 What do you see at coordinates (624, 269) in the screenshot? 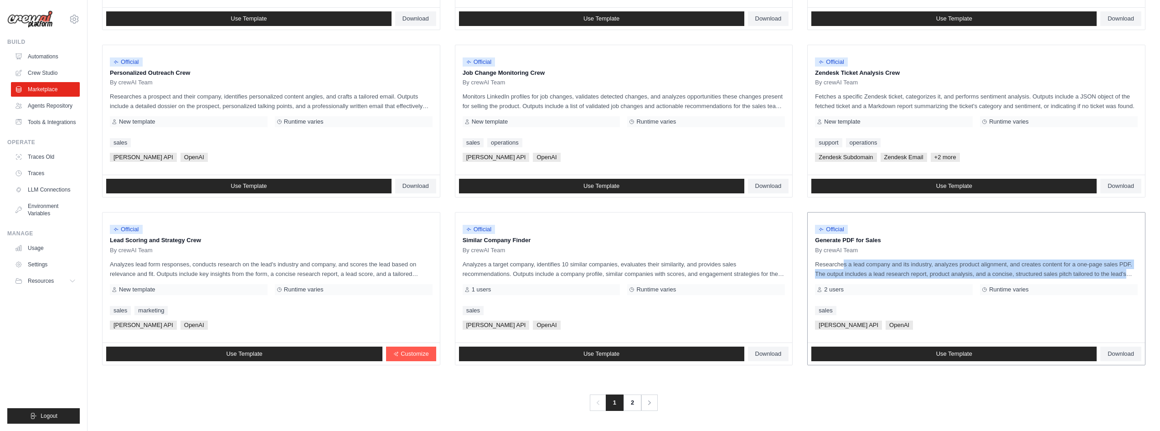
I see `p: Analyzes a target company, identifies 10 similar companies, evaluates their similarity, and provi...` at bounding box center [624, 269].